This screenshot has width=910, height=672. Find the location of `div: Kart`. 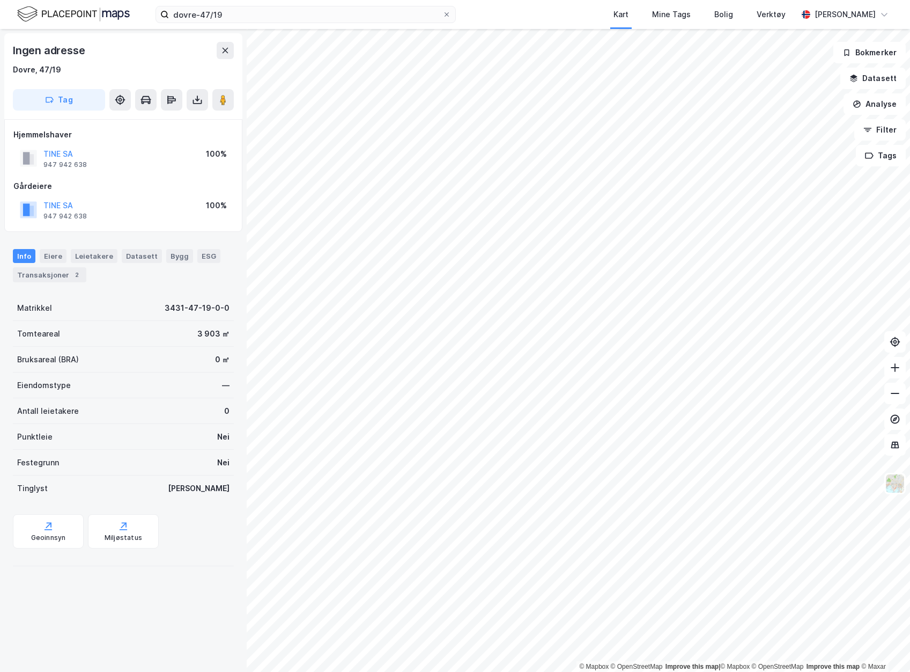

div: Kart is located at coordinates (621, 14).